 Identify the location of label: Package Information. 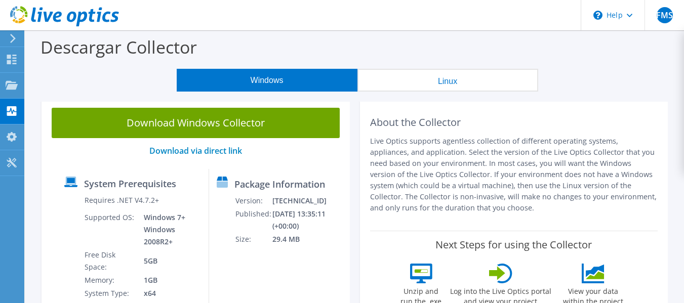
(280, 184).